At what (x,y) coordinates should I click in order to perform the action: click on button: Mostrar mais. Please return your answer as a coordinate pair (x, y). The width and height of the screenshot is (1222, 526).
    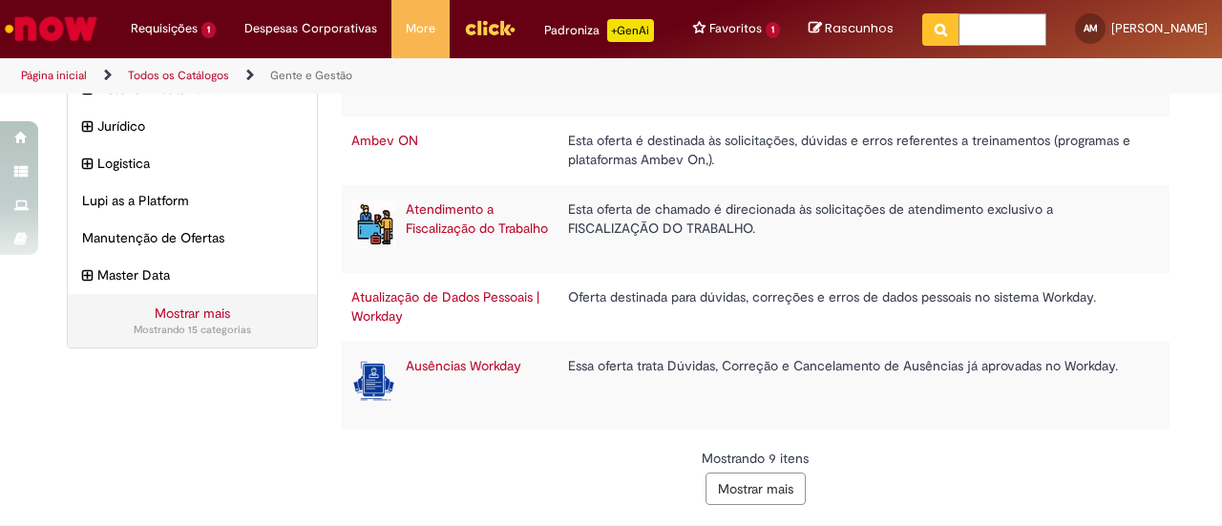
    Looking at the image, I should click on (755, 489).